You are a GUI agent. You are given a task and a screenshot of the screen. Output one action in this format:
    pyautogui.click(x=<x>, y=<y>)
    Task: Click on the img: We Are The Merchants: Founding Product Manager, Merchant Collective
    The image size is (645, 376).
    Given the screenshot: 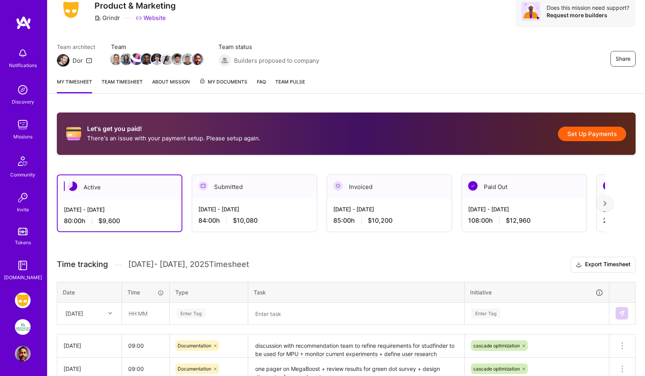 What is the action you would take?
    pyautogui.click(x=23, y=327)
    